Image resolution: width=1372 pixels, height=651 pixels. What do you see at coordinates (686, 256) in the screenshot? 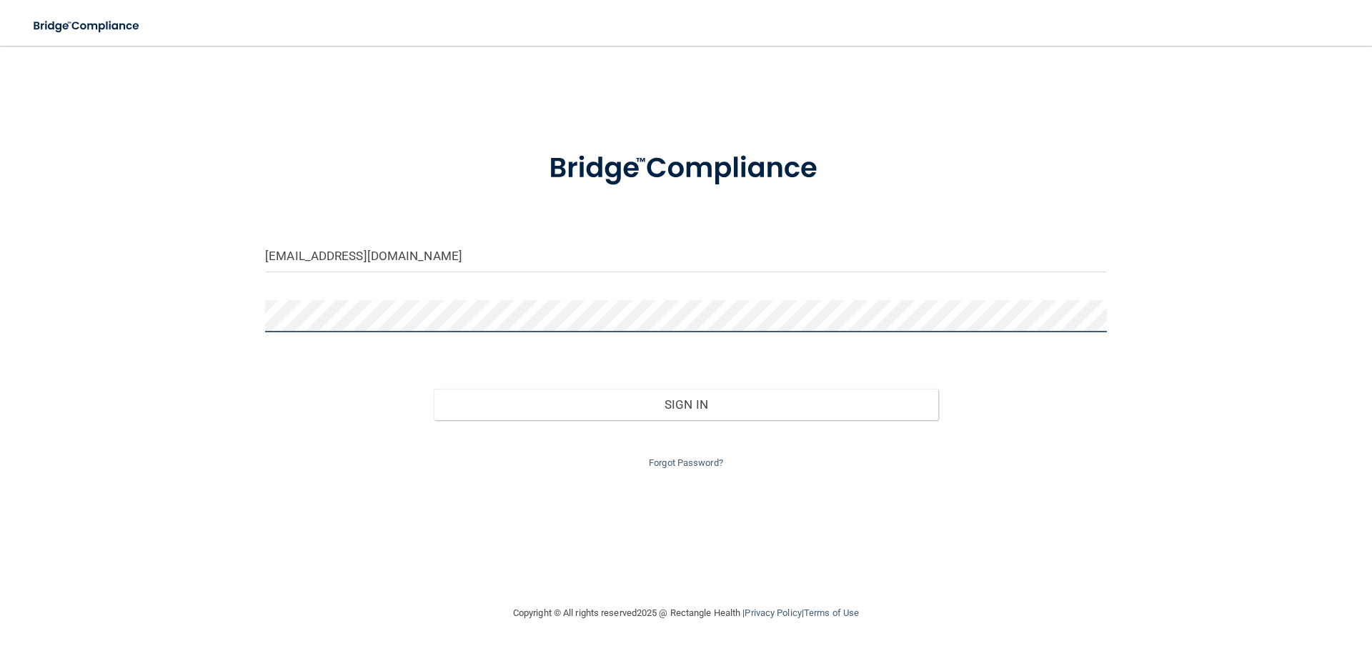
I see `input: Email` at bounding box center [686, 256].